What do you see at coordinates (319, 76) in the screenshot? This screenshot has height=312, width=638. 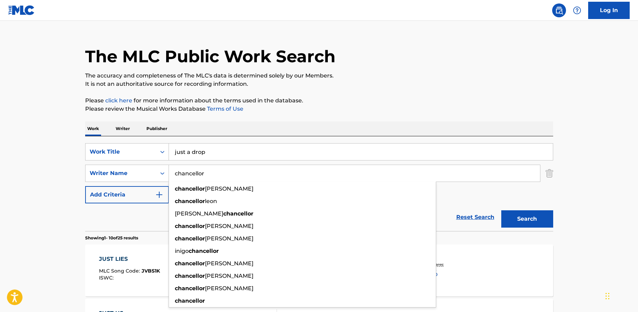 I see `p: The accuracy and completeness of The MLC's data is determined solely by our Members.` at bounding box center [319, 76].